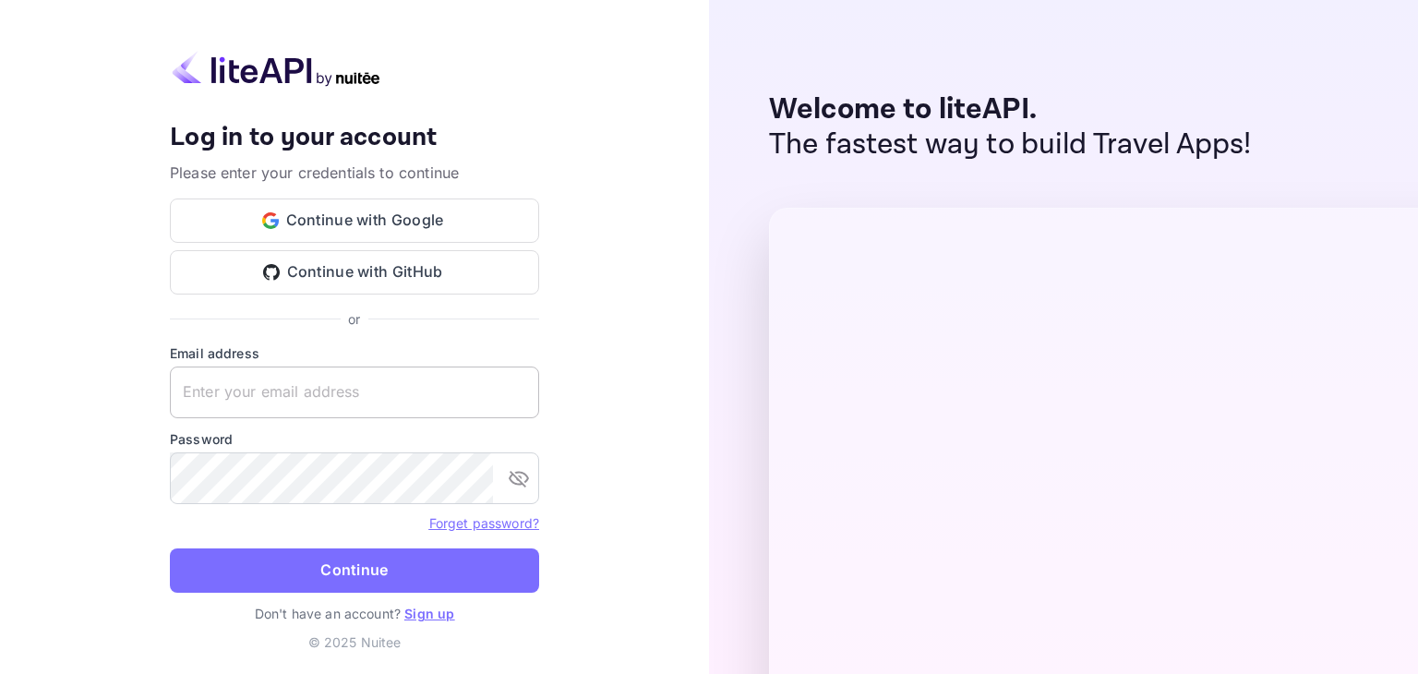 Image resolution: width=1418 pixels, height=674 pixels. I want to click on button: Continue with GitHub, so click(354, 272).